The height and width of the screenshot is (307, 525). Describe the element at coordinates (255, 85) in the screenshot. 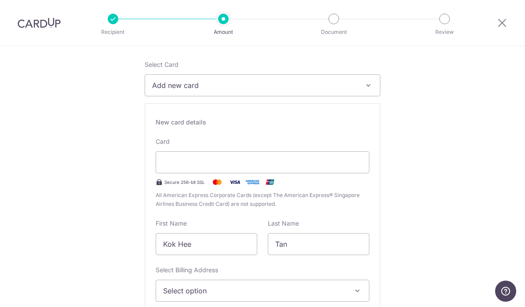

I see `span: Add new card` at that location.